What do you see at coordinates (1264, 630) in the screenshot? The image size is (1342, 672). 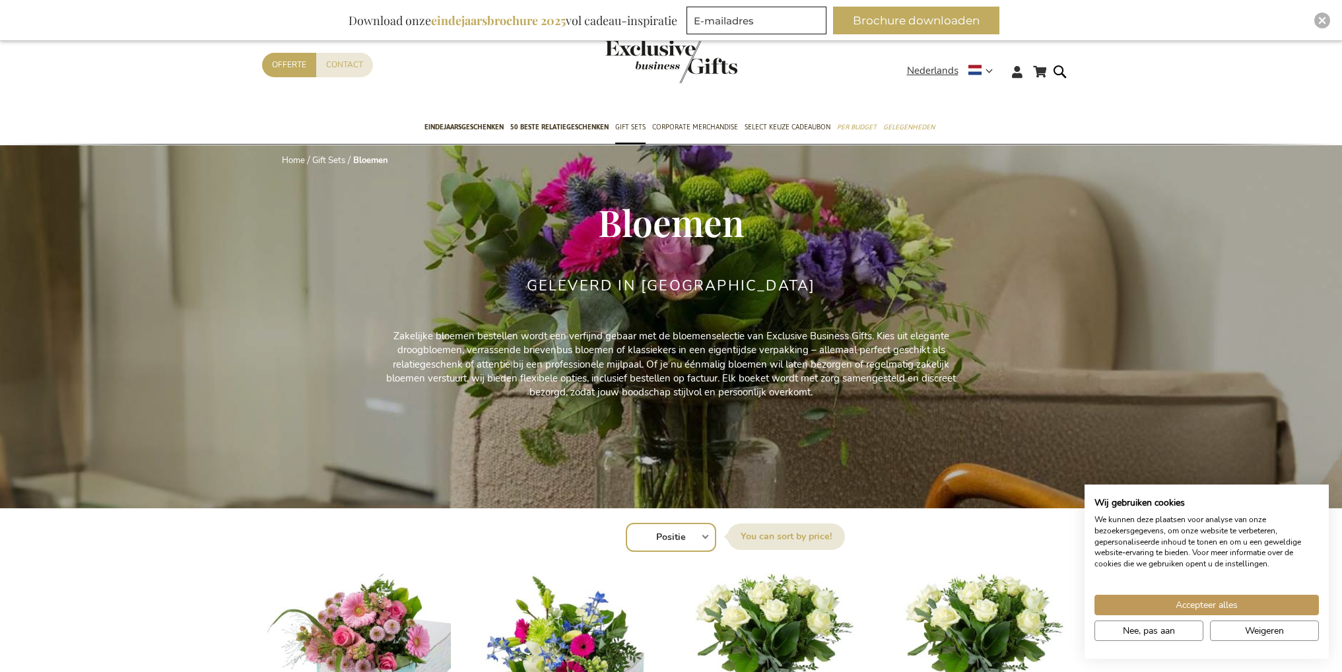 I see `span: Weigeren` at bounding box center [1264, 630].